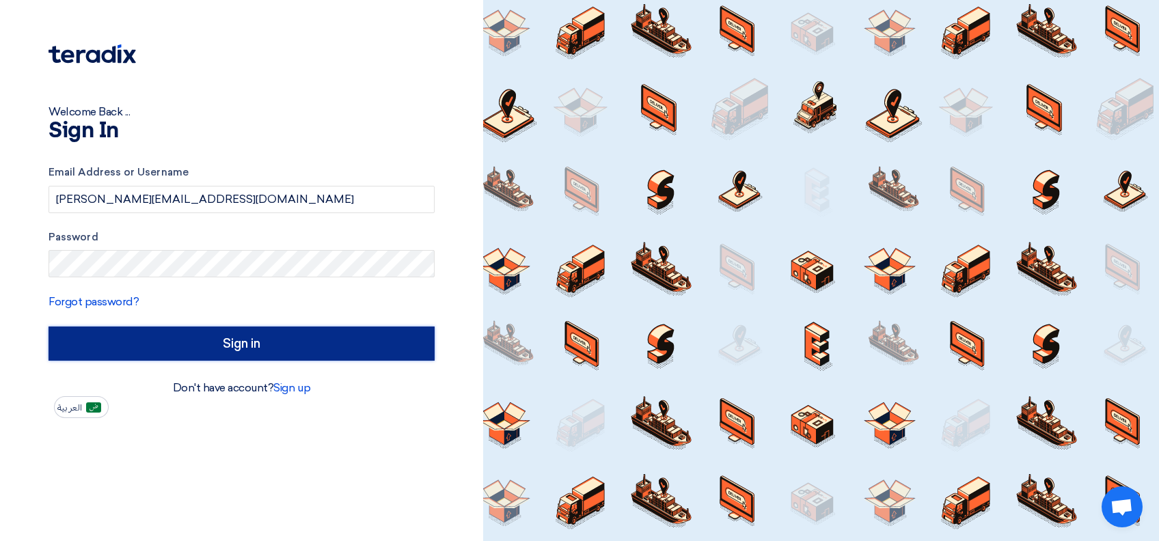 Image resolution: width=1159 pixels, height=541 pixels. What do you see at coordinates (92, 54) in the screenshot?
I see `img: Teradix logo` at bounding box center [92, 54].